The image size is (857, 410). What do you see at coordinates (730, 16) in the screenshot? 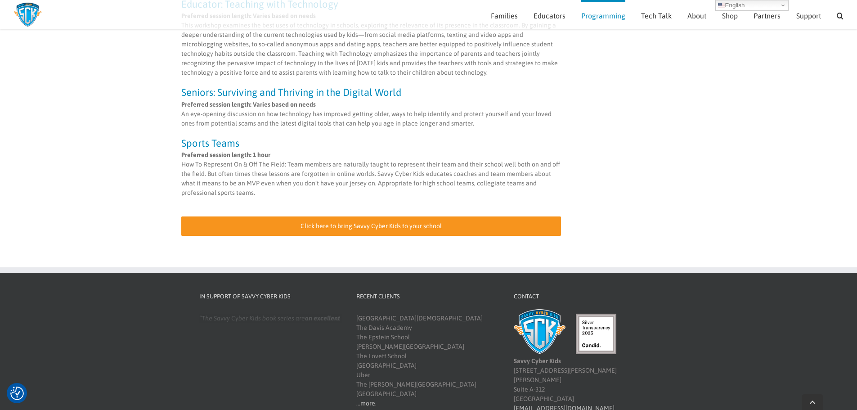
I see `span: Shop` at bounding box center [730, 16].